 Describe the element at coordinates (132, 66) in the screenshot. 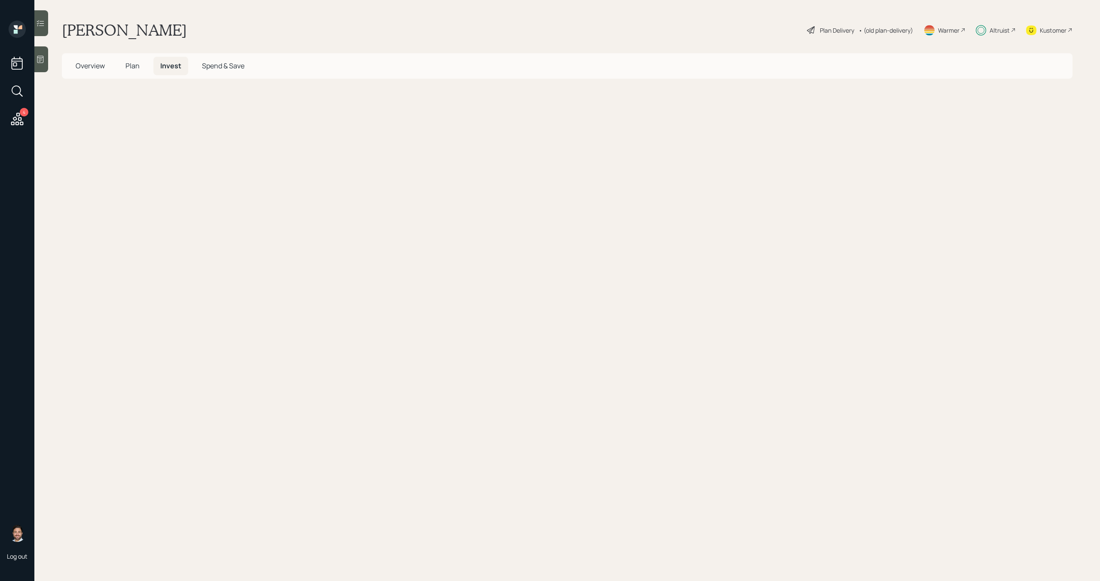

I see `span: Plan` at that location.